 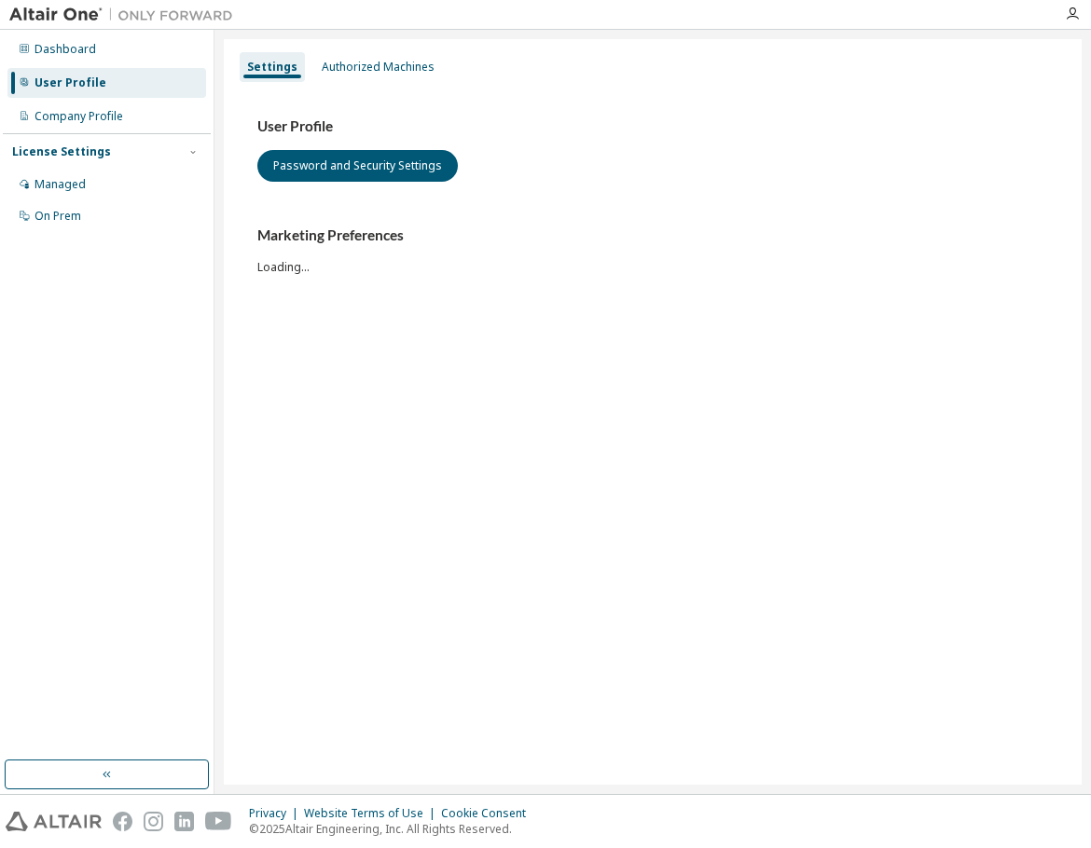 What do you see at coordinates (70, 83) in the screenshot?
I see `div: User Profile` at bounding box center [70, 83].